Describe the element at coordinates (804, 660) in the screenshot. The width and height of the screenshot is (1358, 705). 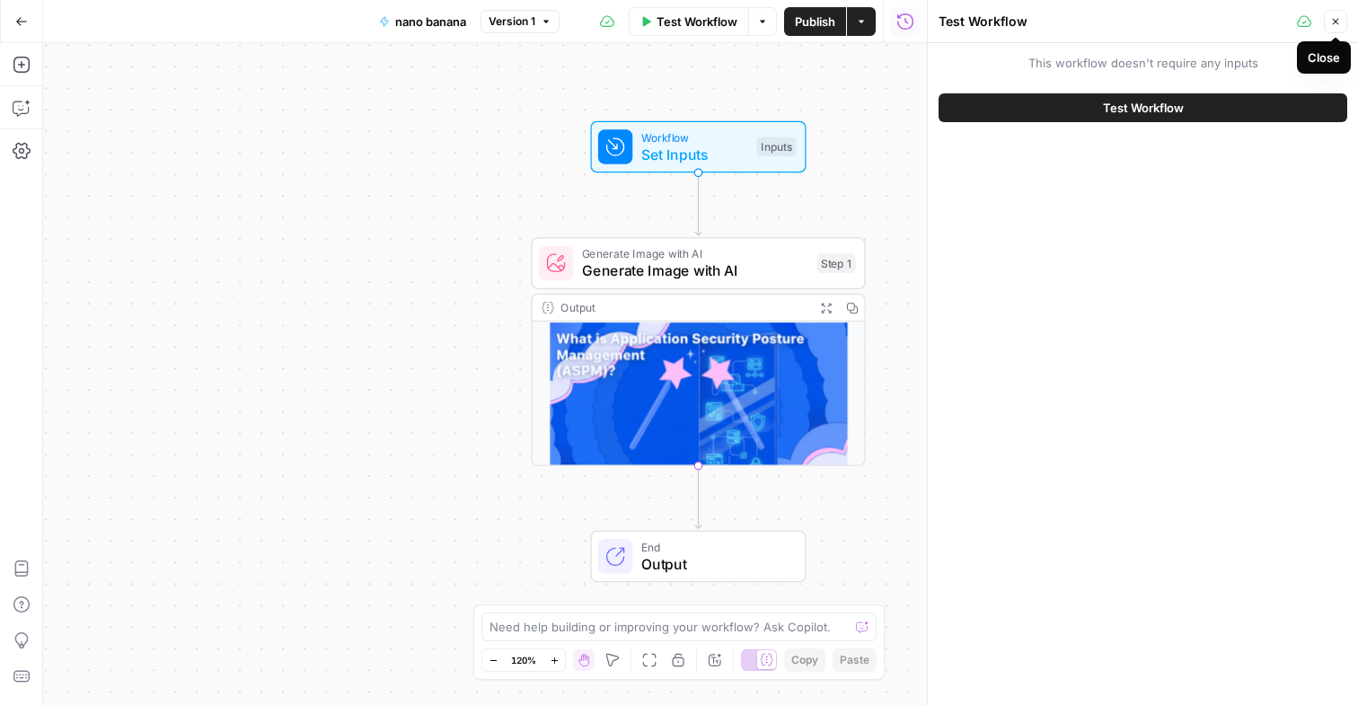
I see `span: Copy` at that location.